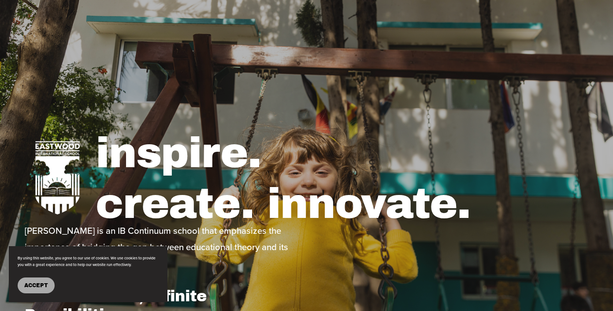 The height and width of the screenshot is (311, 613). What do you see at coordinates (88, 261) in the screenshot?
I see `p: By using this website, you agree to our use of cookies. We use cookies to provide you with a grea...` at bounding box center [88, 261].